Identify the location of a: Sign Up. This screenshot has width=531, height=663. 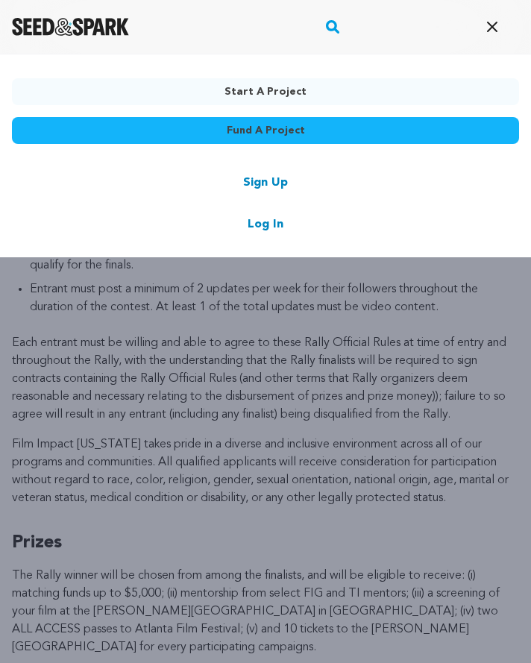
(265, 183).